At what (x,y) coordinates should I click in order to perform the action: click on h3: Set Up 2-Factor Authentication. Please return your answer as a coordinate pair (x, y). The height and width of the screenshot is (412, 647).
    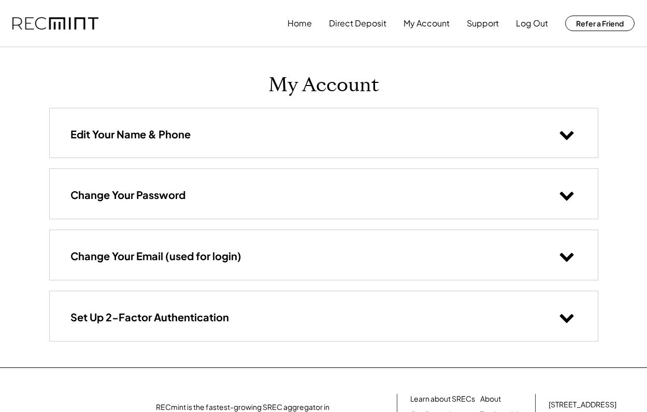
    Looking at the image, I should click on (150, 317).